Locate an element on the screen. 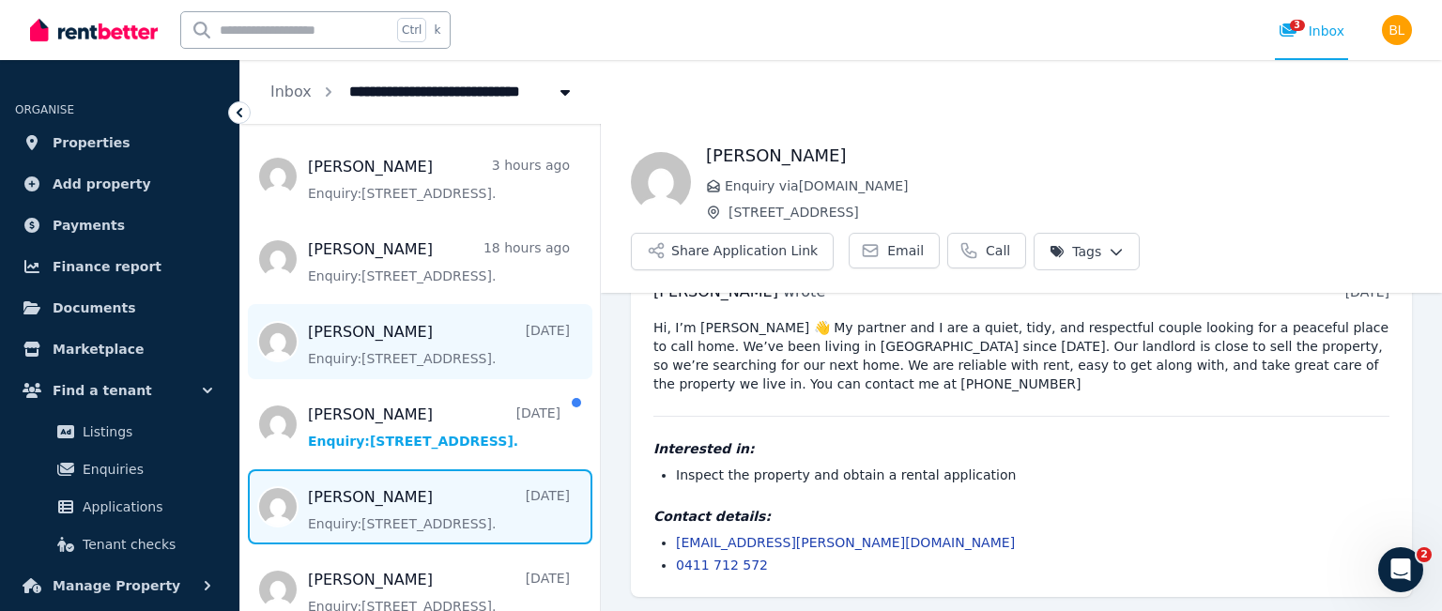 This screenshot has height=611, width=1442. a: Applications is located at coordinates (119, 507).